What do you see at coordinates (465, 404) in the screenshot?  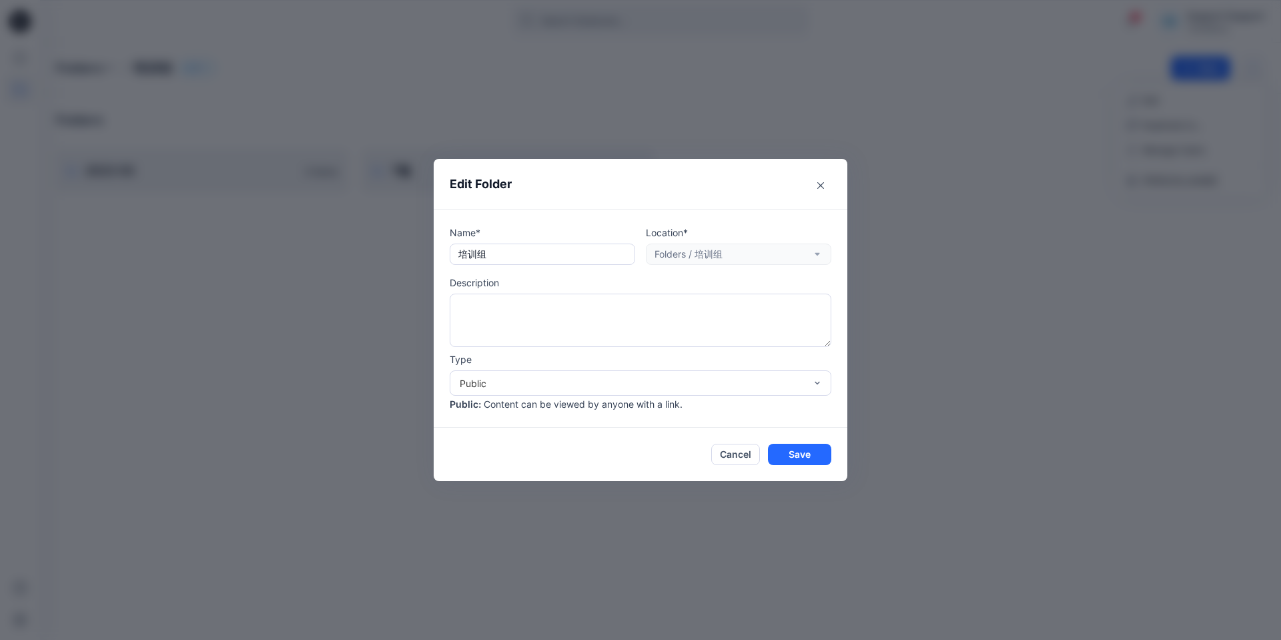 I see `p: Public :` at bounding box center [465, 404].